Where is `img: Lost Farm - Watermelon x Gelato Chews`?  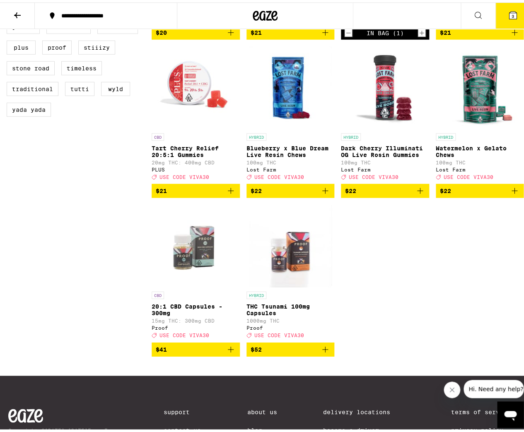 img: Lost Farm - Watermelon x Gelato Chews is located at coordinates (480, 85).